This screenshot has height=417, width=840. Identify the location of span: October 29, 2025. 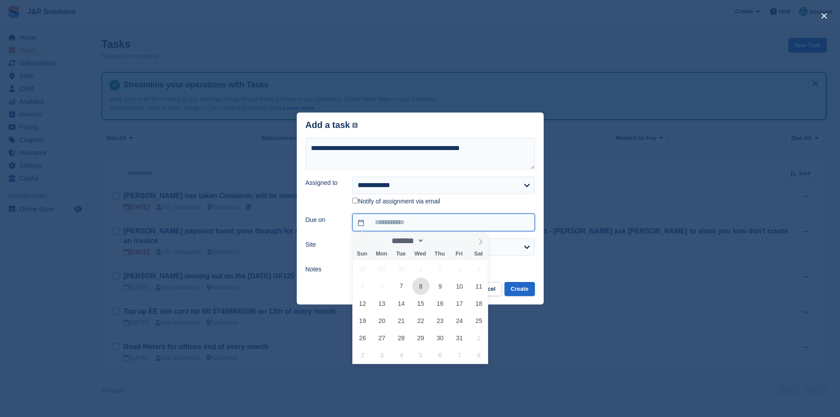
(421, 337).